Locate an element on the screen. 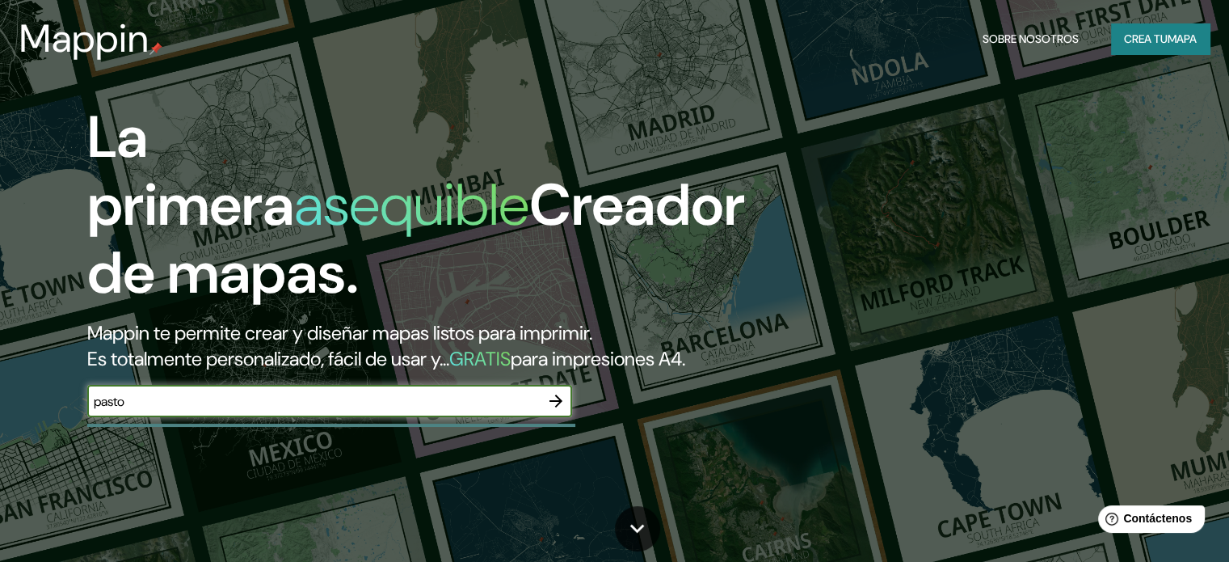 The width and height of the screenshot is (1229, 562). font: GRATIS is located at coordinates (480, 358).